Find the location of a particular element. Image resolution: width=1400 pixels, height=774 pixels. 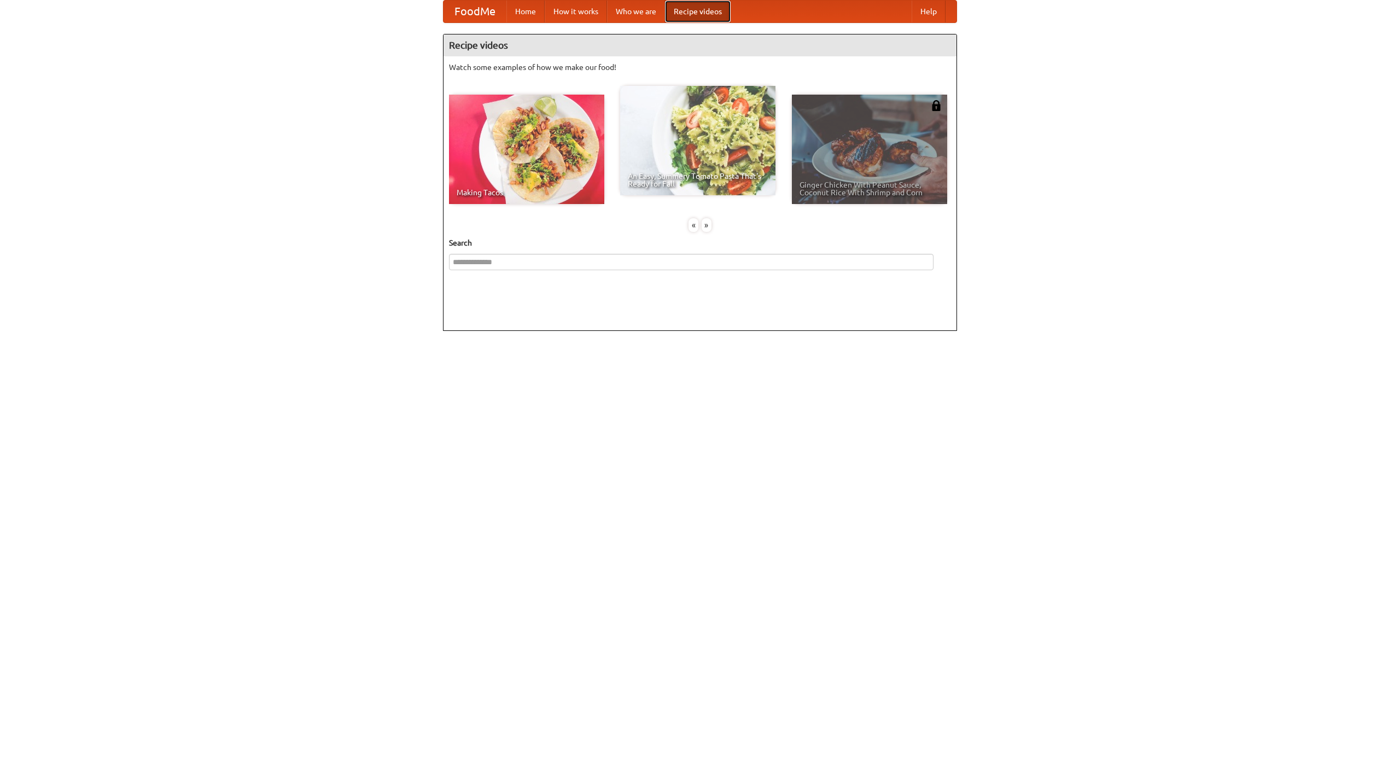

a: Home is located at coordinates (526, 11).